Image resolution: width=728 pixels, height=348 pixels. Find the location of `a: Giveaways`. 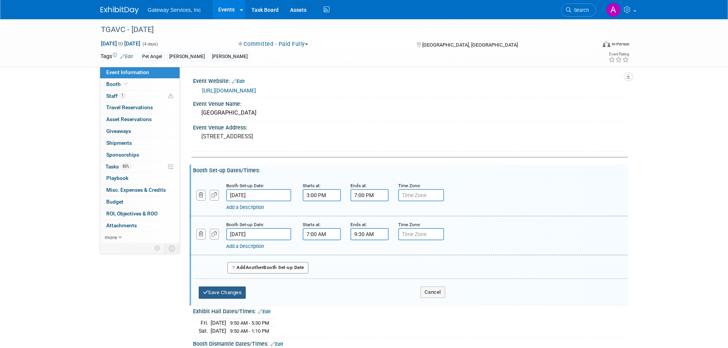

a: Giveaways is located at coordinates (140, 131).